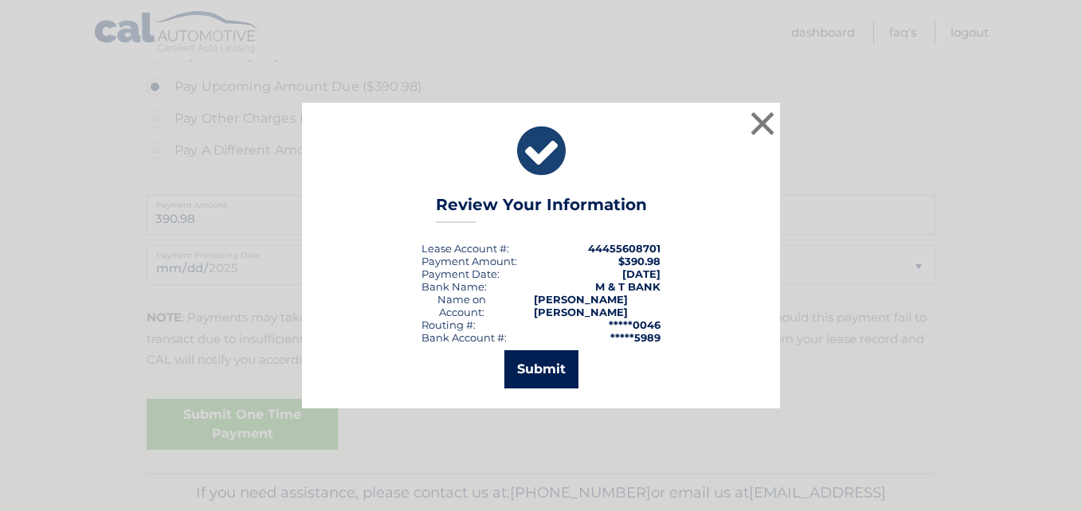 This screenshot has height=511, width=1082. Describe the element at coordinates (624, 249) in the screenshot. I see `strong: 44455608701` at that location.